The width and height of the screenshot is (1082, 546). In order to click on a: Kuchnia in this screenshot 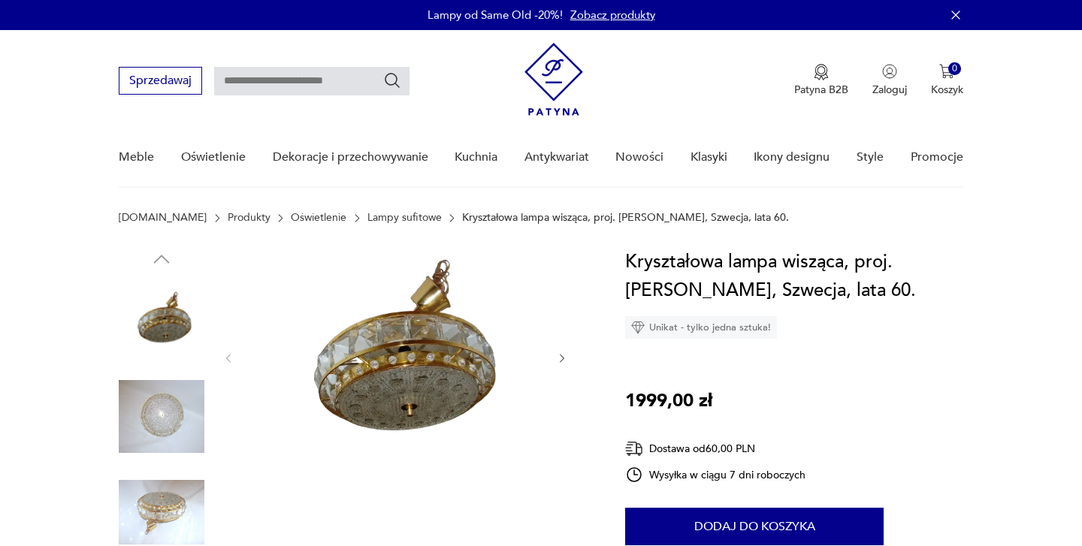, I will do `click(476, 157)`.